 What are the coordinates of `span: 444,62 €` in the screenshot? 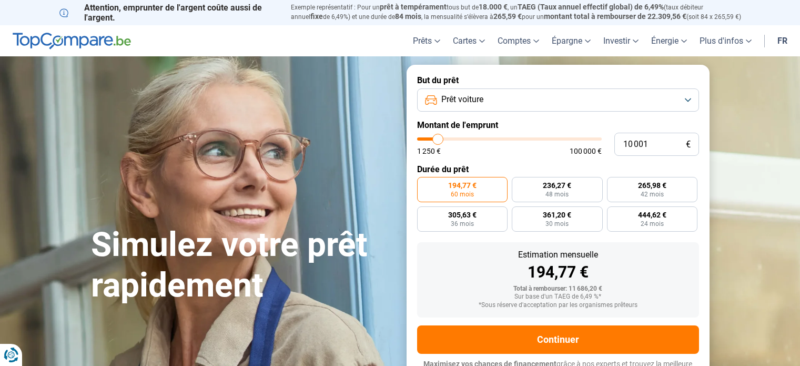 It's located at (653, 215).